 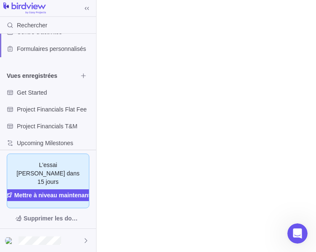 I want to click on span: Upcoming Milestones, so click(x=55, y=143).